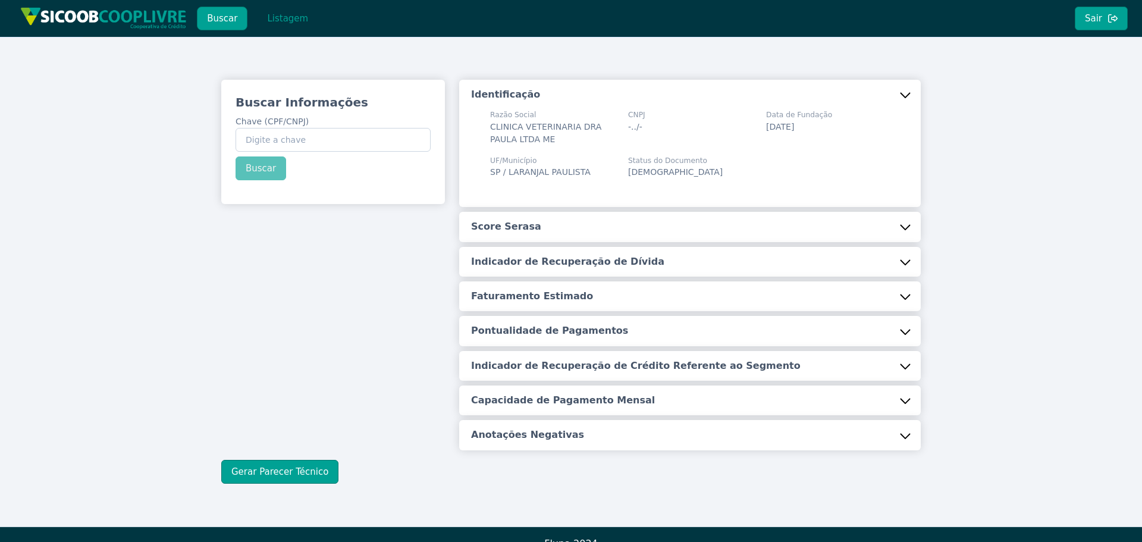 The height and width of the screenshot is (542, 1142). I want to click on span: Data de Fundação, so click(799, 115).